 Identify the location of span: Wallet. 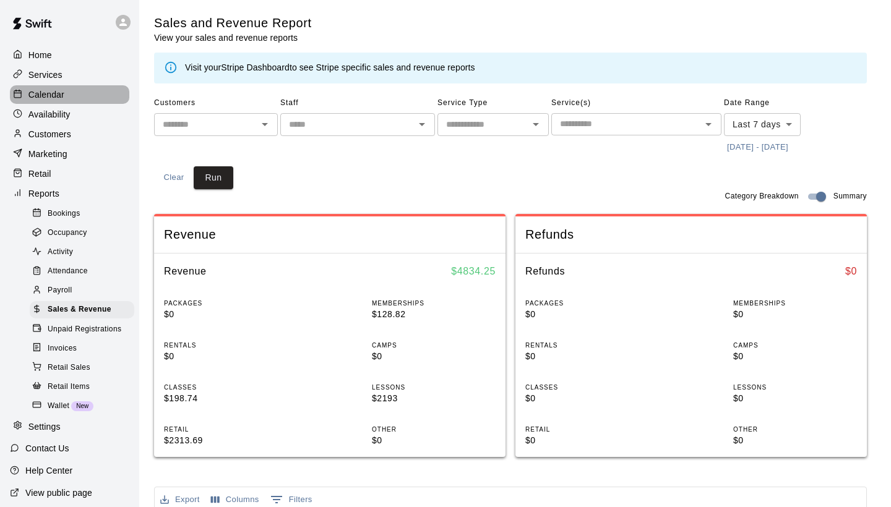
(58, 406).